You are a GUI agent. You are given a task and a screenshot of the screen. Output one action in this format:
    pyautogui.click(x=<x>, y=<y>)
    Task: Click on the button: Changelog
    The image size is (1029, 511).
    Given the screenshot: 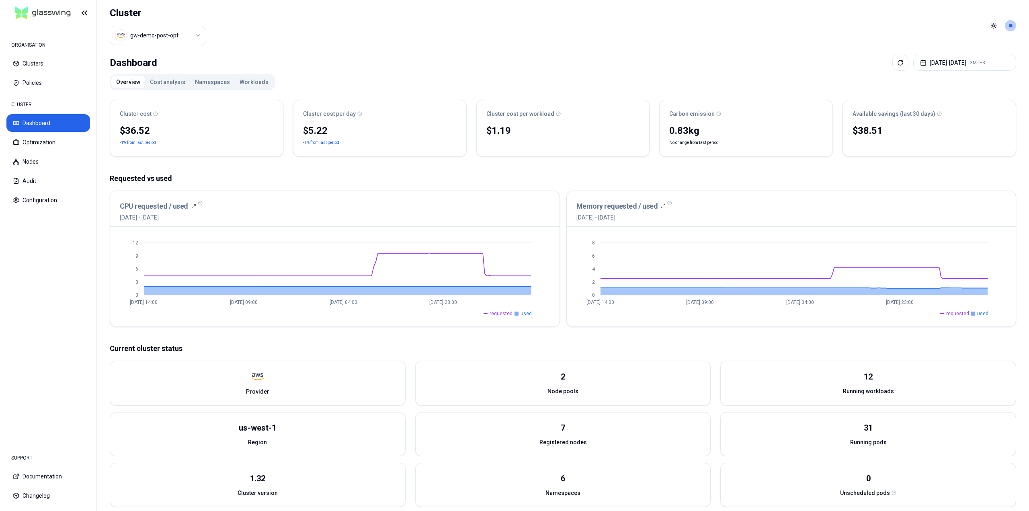 What is the action you would take?
    pyautogui.click(x=48, y=496)
    